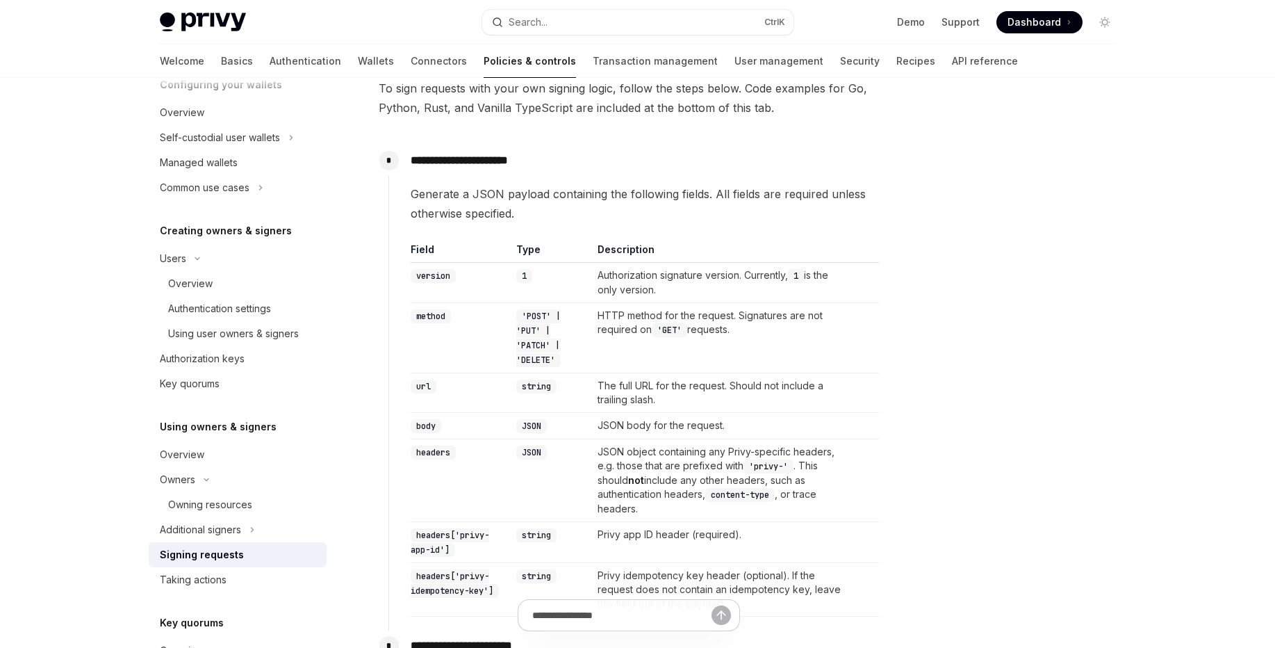 The image size is (1275, 648). What do you see at coordinates (721, 480) in the screenshot?
I see `td: JSON object containing any Privy-specific headers, e.g. those that are prefixed with . This shoul...` at bounding box center [721, 480].